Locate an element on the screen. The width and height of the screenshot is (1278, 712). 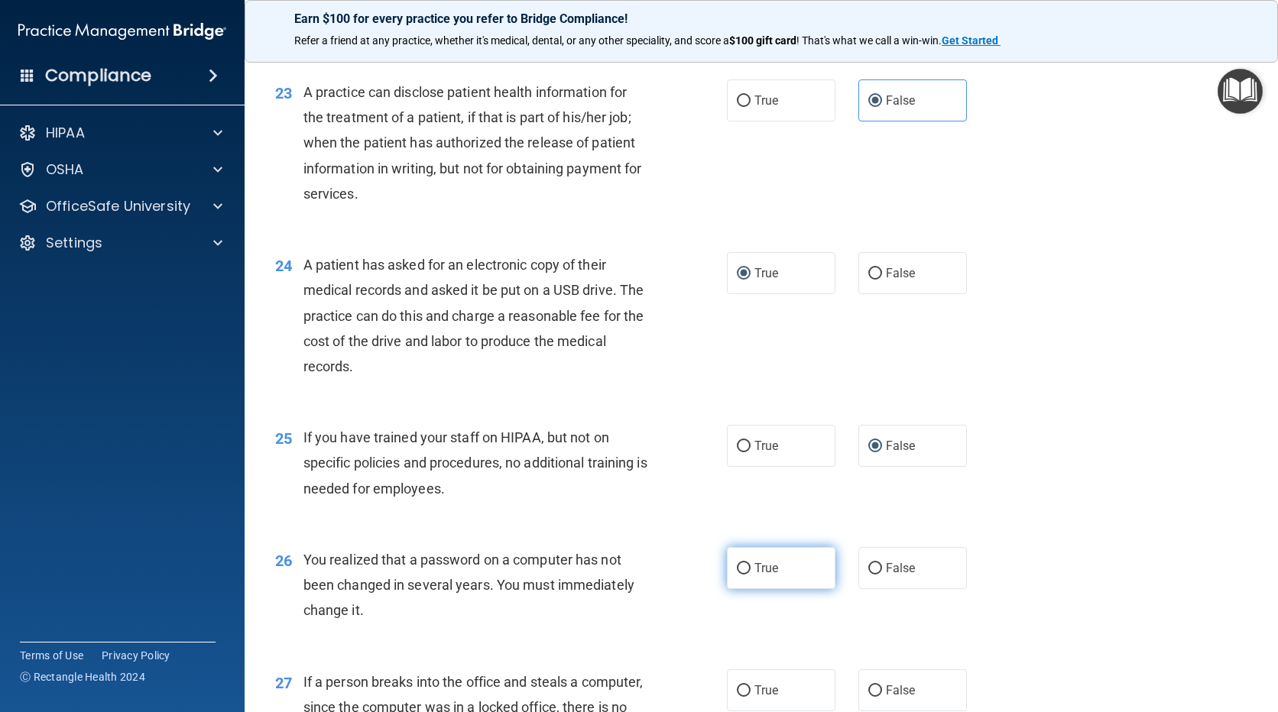
button: Open Resource Center is located at coordinates (1240, 91).